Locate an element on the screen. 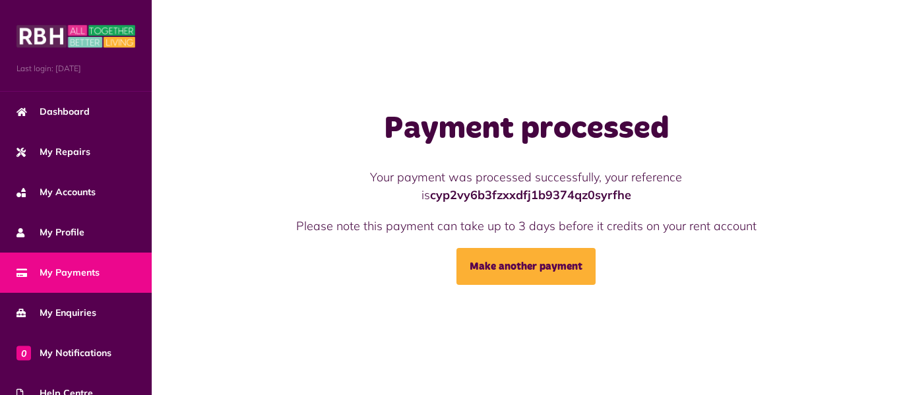 The width and height of the screenshot is (901, 395). p: Please note this payment can take up to 3 days before it credits on your rent account is located at coordinates (526, 226).